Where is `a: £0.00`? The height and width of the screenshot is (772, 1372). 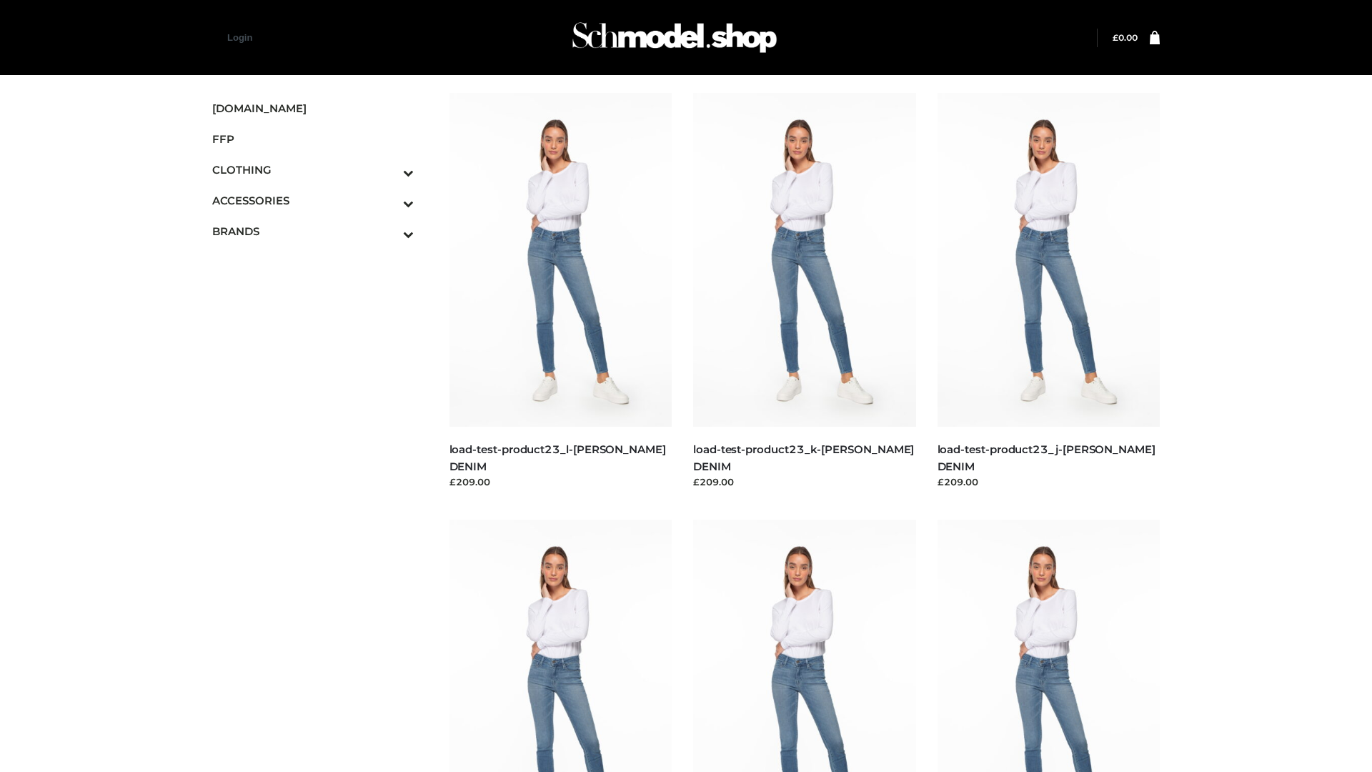 a: £0.00 is located at coordinates (1125, 37).